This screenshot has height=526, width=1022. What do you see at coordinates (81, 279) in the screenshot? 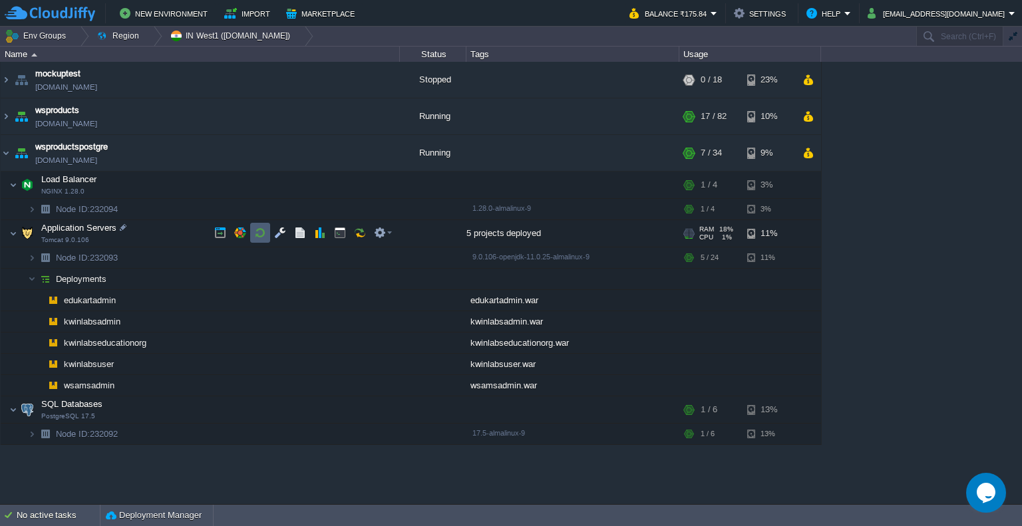
I see `a: Deployments` at bounding box center [81, 279].